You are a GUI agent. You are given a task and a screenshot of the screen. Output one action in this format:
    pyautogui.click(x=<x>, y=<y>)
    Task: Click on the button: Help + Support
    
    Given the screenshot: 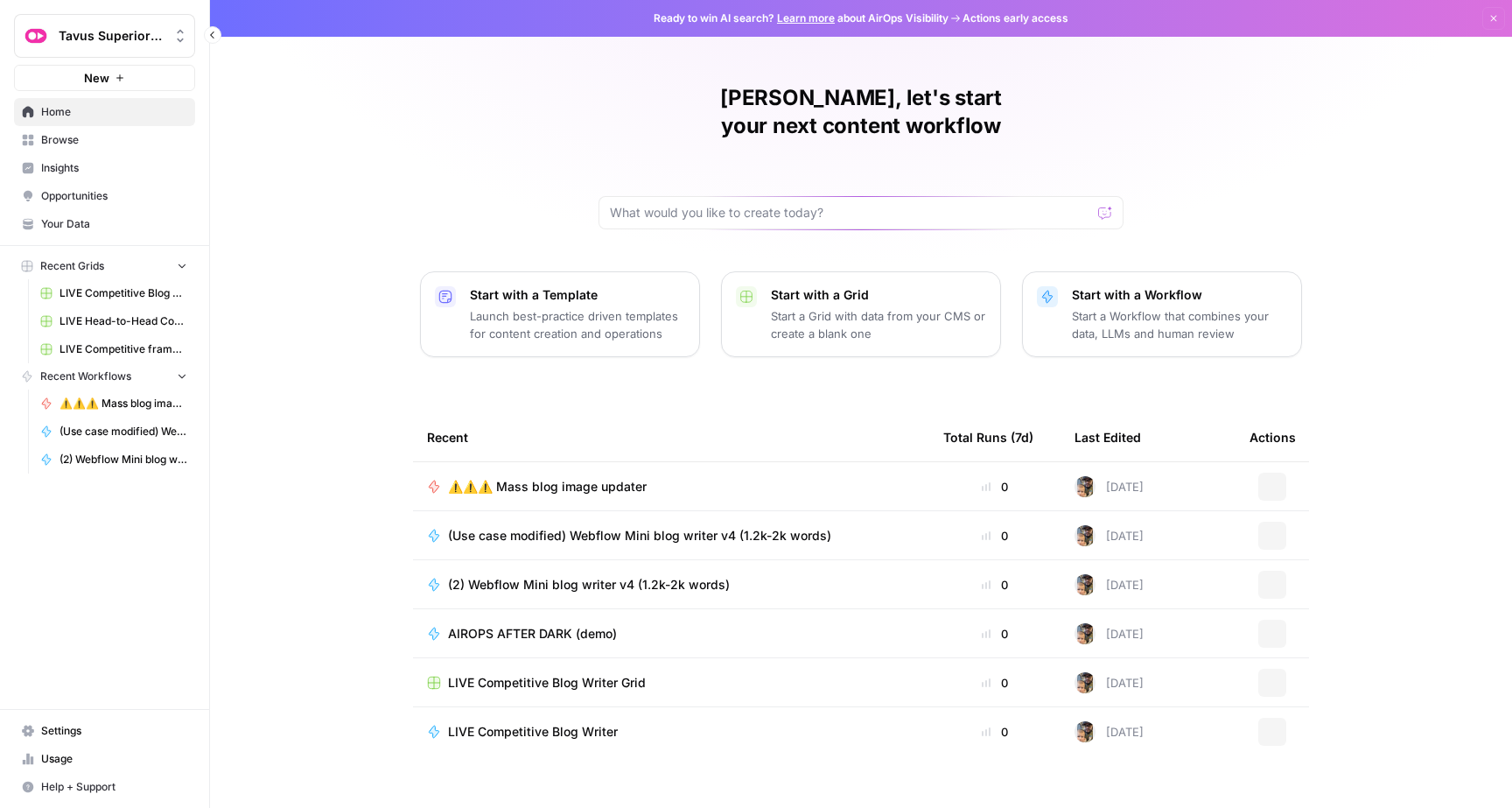 What is the action you would take?
    pyautogui.click(x=104, y=787)
    